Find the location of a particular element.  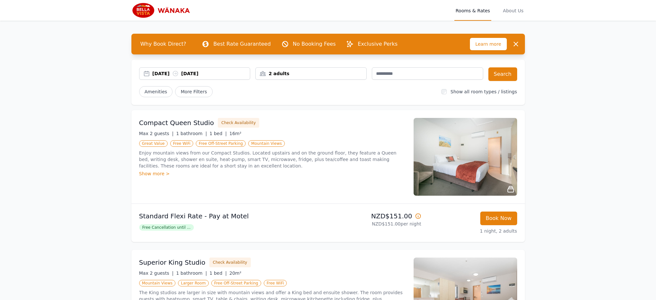

div: Show more > is located at coordinates (272, 173).